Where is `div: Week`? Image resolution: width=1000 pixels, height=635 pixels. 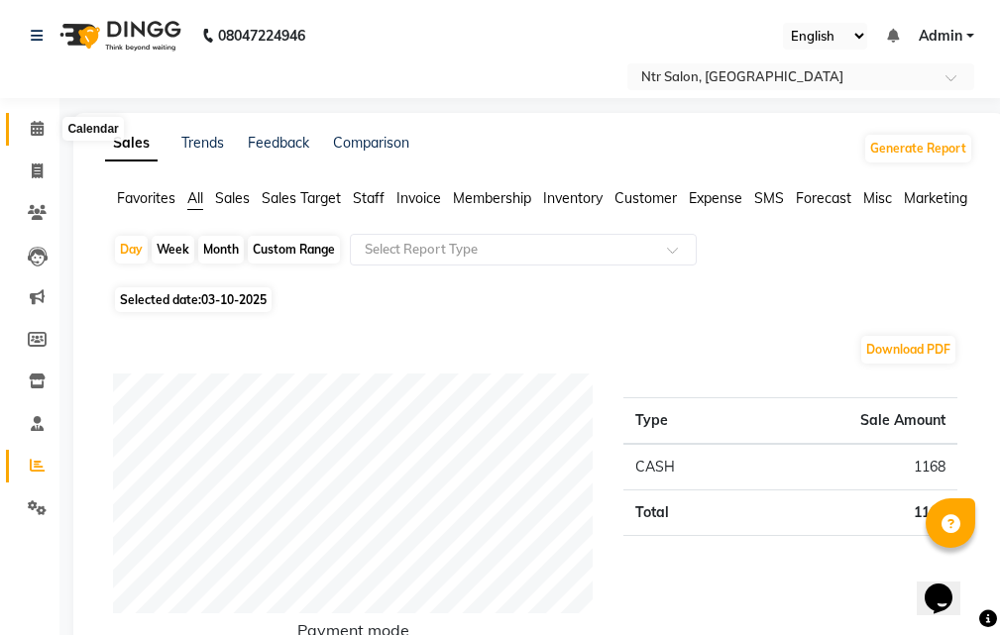
div: Week is located at coordinates (172, 250).